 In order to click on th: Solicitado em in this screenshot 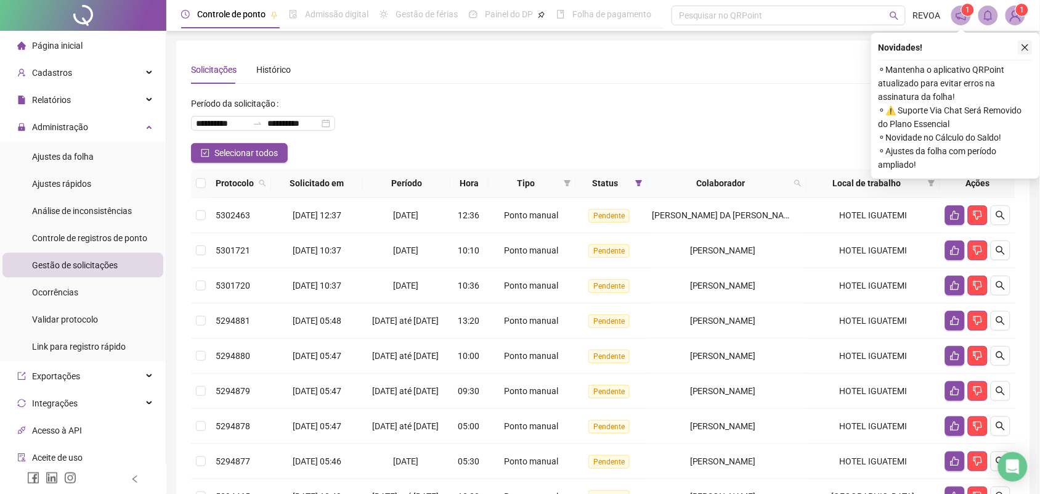, I will do `click(317, 183)`.